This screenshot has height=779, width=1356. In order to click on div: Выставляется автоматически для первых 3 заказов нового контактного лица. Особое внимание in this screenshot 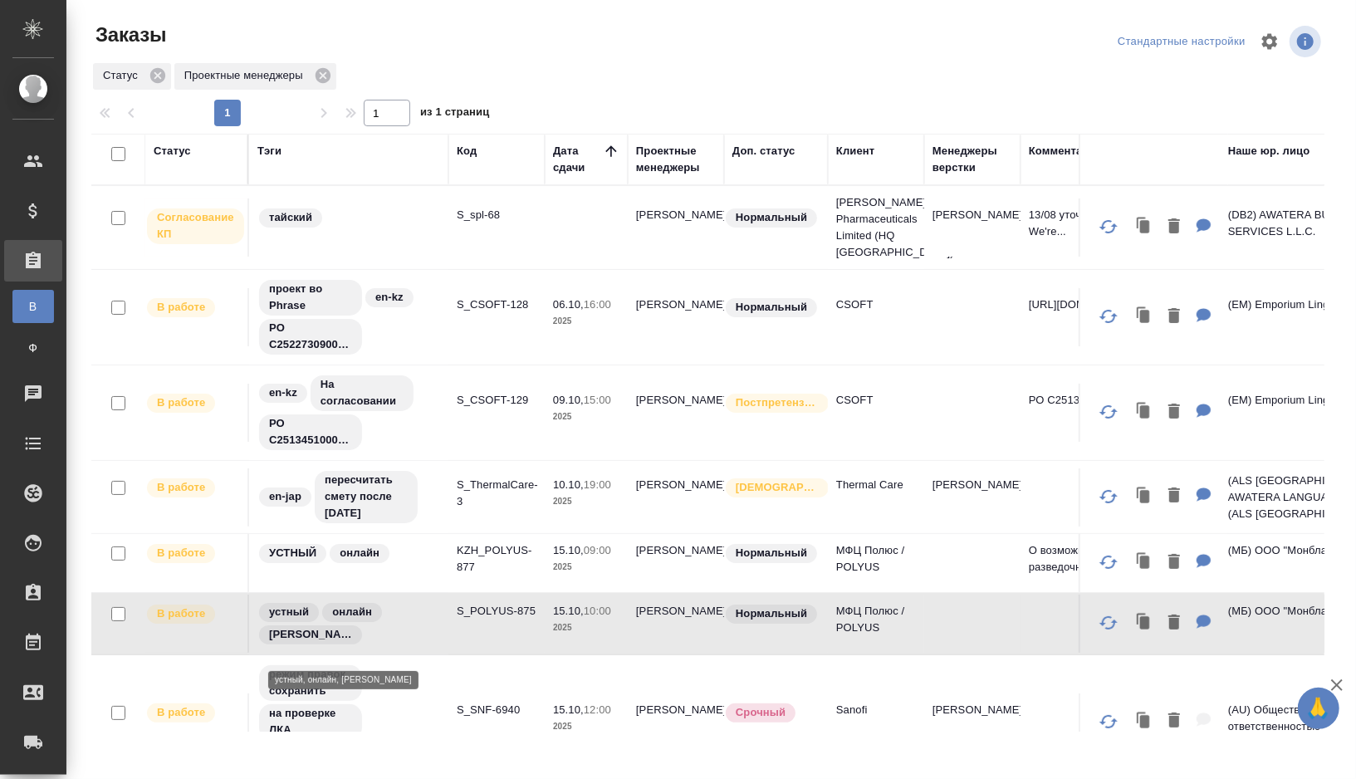, I will do `click(772, 488)`.